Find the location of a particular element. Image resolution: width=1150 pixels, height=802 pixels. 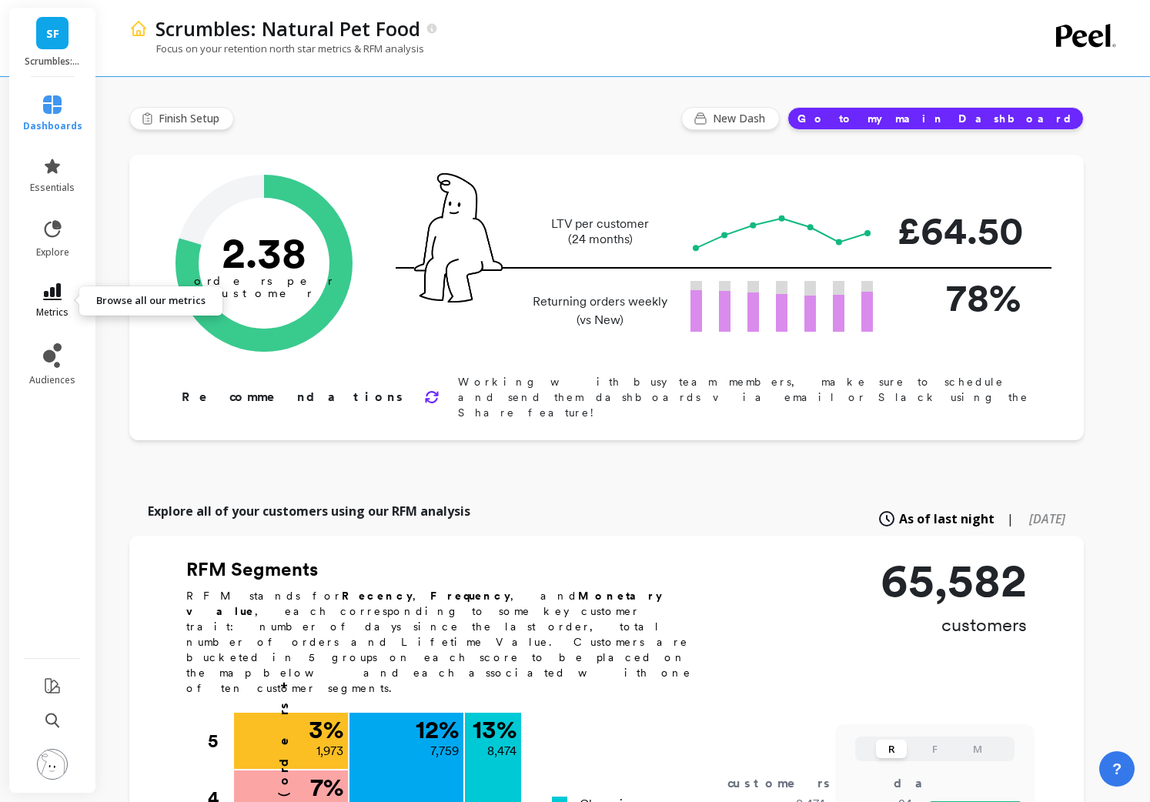

tspan: orders per is located at coordinates (264, 281).